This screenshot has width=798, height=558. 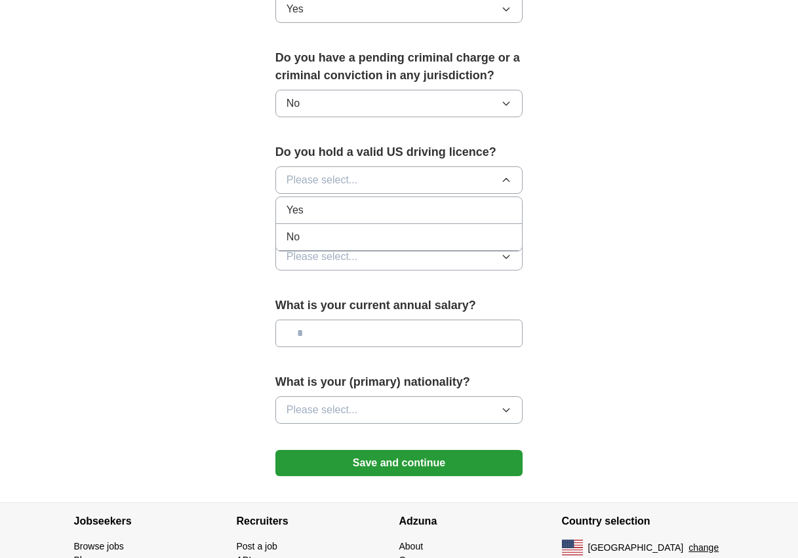 I want to click on label: Do you have a pending criminal charge or a criminal conviction in any jurisdiction?, so click(x=399, y=67).